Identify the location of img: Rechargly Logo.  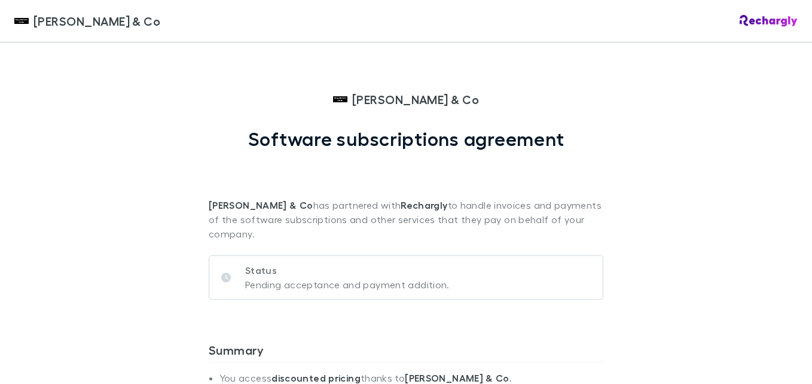
(768, 21).